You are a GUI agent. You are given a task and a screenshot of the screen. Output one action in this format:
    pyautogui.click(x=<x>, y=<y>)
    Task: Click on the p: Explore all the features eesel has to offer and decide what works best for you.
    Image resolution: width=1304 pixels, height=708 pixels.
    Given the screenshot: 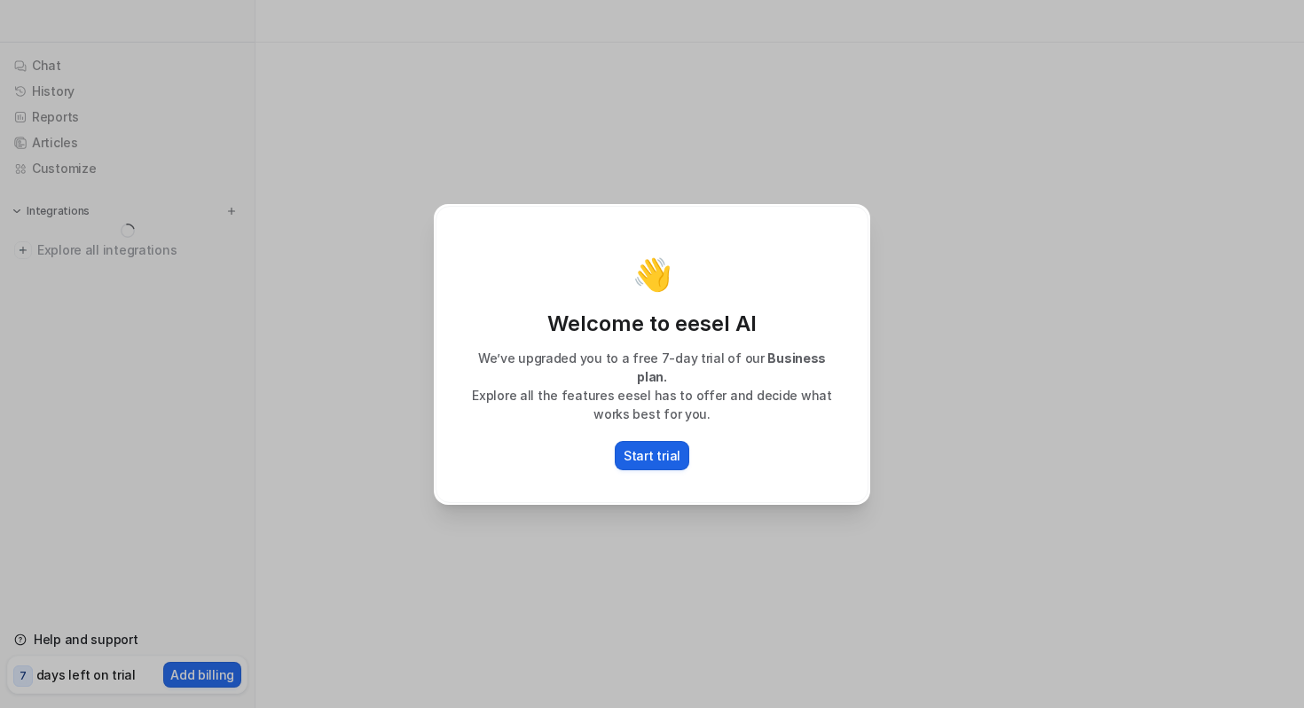 What is the action you would take?
    pyautogui.click(x=652, y=404)
    